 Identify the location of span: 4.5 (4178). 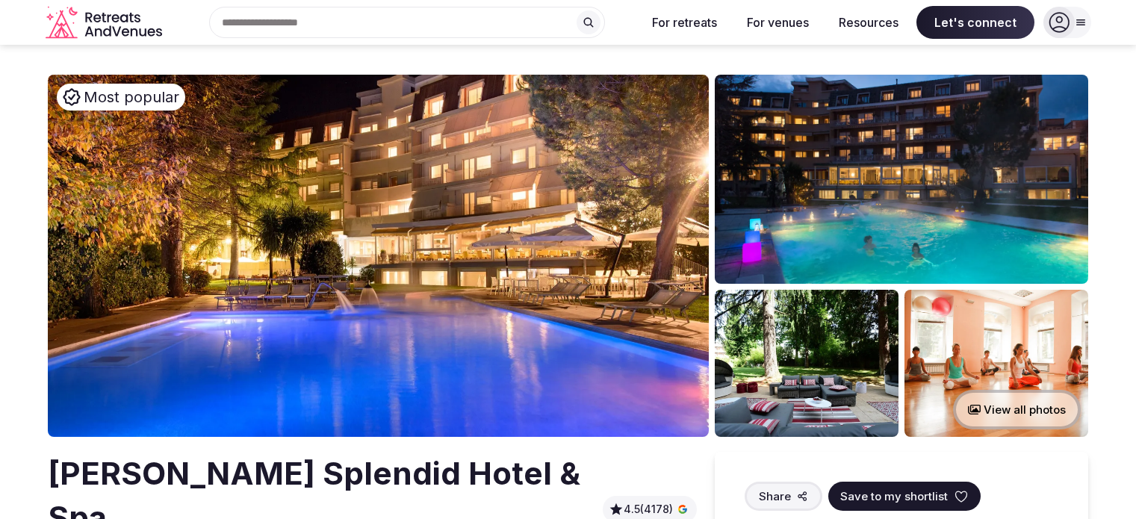
(648, 509).